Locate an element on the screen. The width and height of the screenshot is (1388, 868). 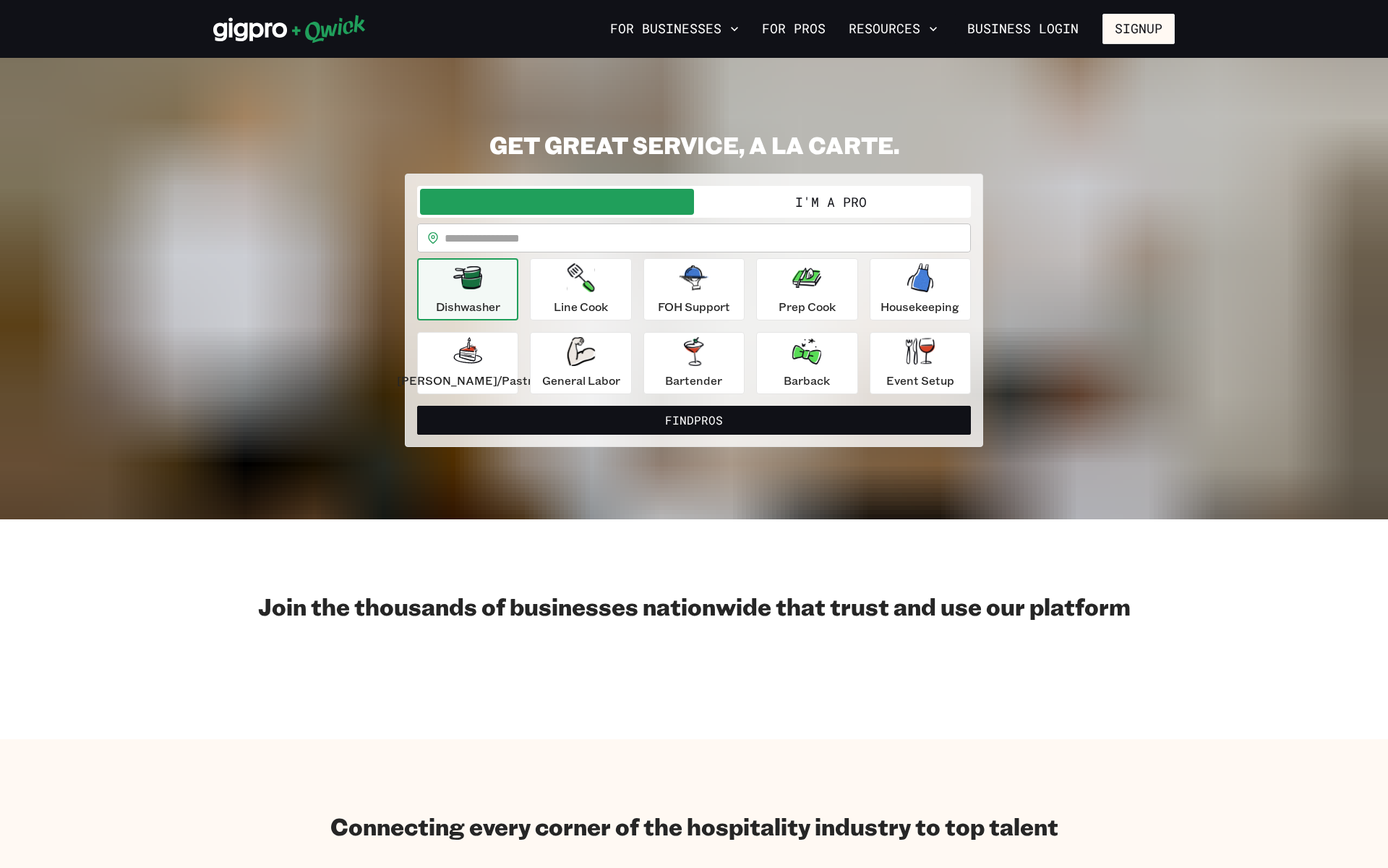
button: Prep Cook is located at coordinates (807, 290).